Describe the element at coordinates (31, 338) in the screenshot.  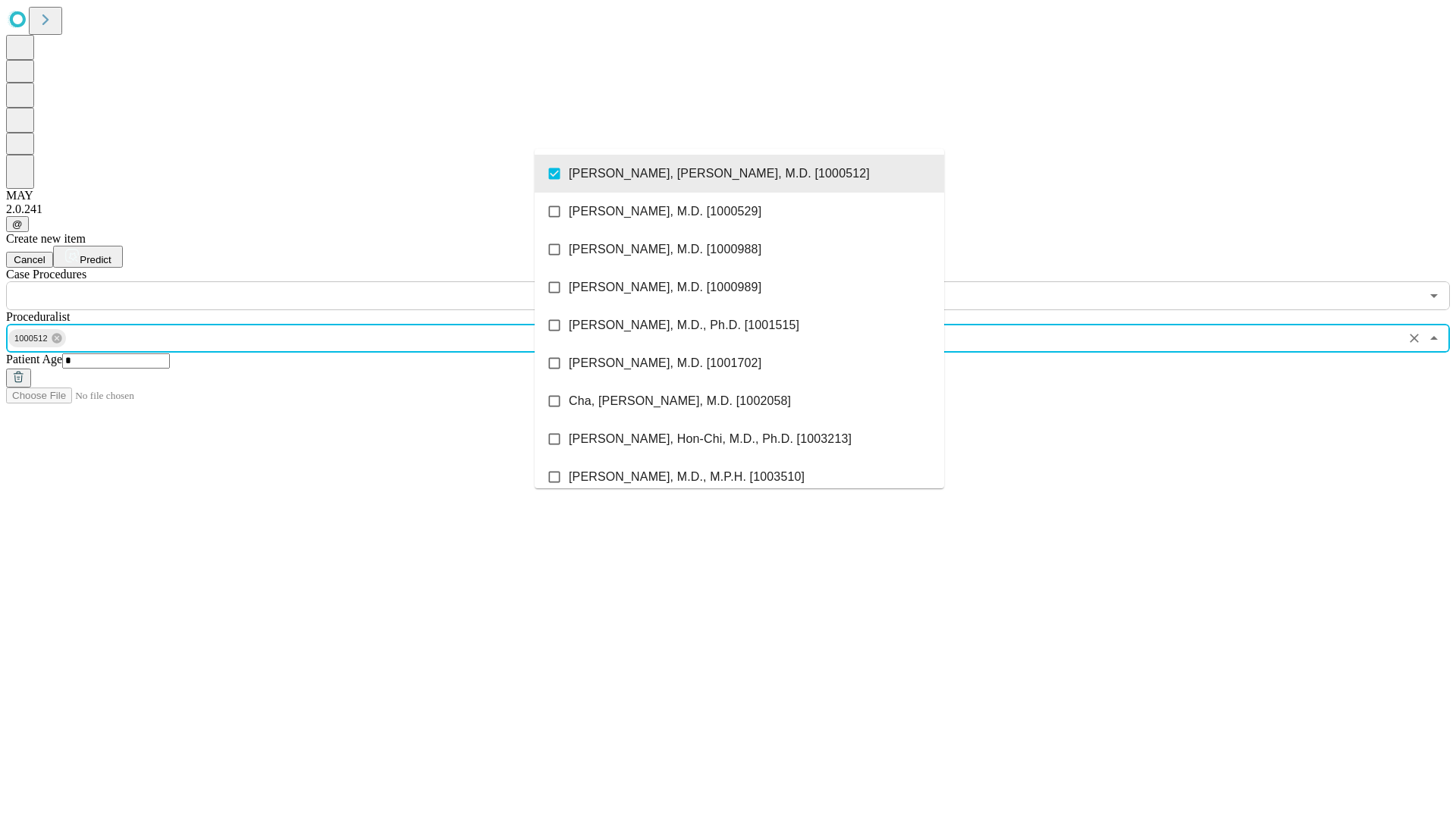
I see `span: 1000512` at that location.